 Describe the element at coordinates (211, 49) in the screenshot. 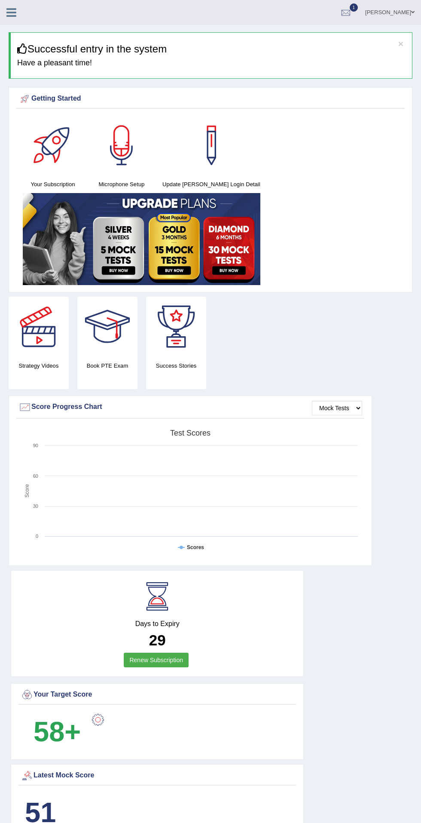

I see `h3: Successful entry in the system` at that location.